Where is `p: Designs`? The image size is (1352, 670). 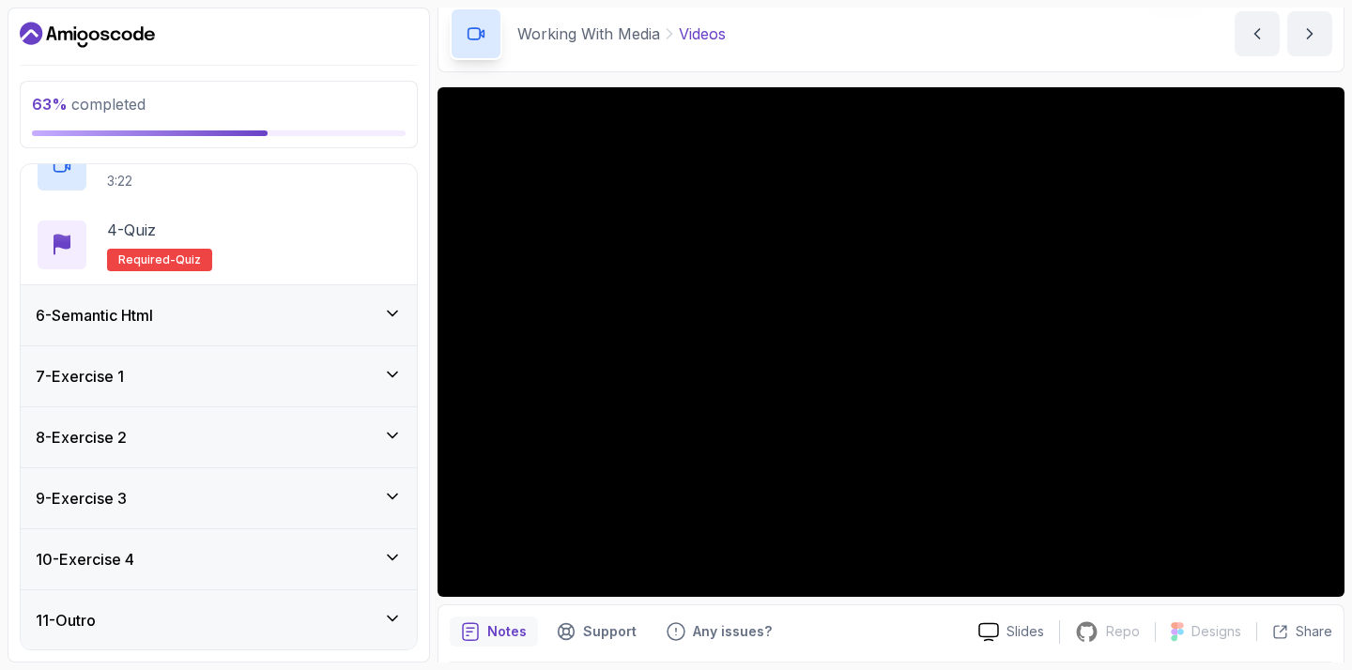 p: Designs is located at coordinates (1216, 632).